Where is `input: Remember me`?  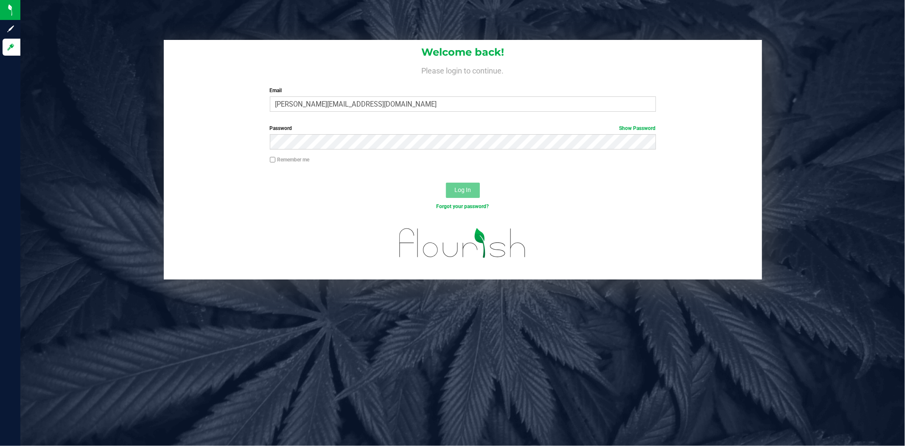 input: Remember me is located at coordinates (273, 160).